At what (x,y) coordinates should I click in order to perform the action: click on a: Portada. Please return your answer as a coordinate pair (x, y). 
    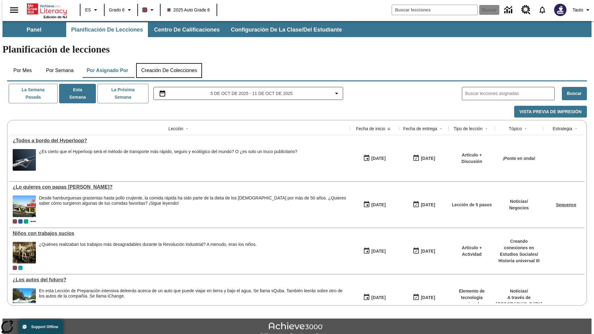
    Looking at the image, I should click on (47, 9).